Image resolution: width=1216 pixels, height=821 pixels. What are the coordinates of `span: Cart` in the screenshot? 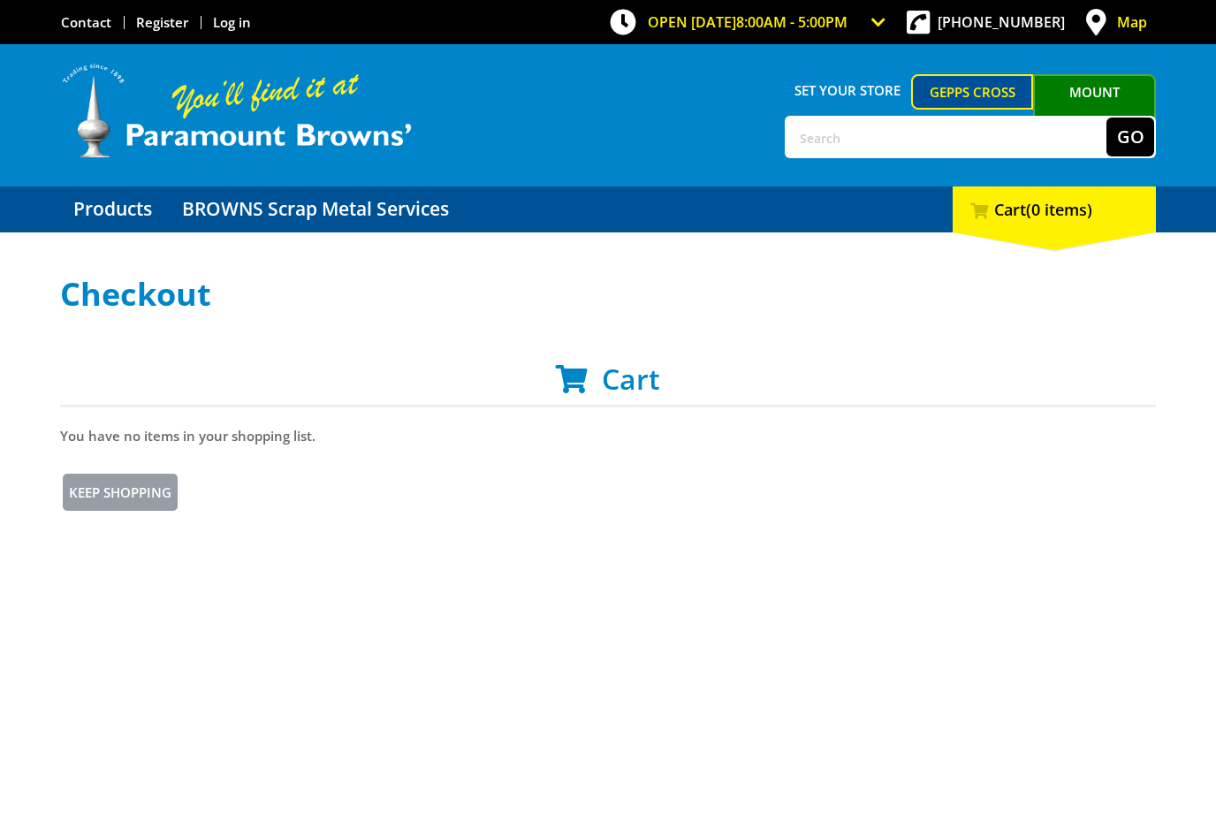 It's located at (631, 378).